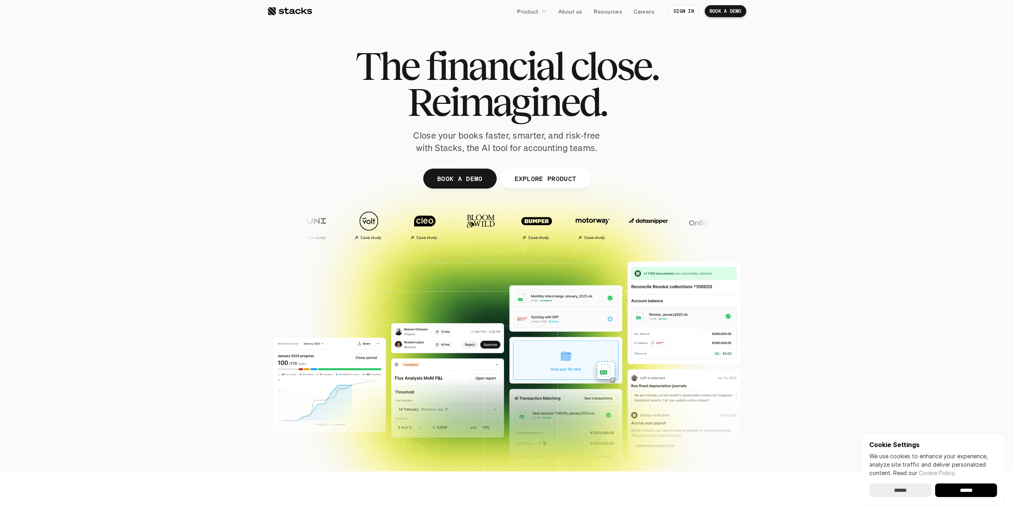 Image resolution: width=1013 pixels, height=513 pixels. What do you see at coordinates (494, 66) in the screenshot?
I see `span: financial` at bounding box center [494, 66].